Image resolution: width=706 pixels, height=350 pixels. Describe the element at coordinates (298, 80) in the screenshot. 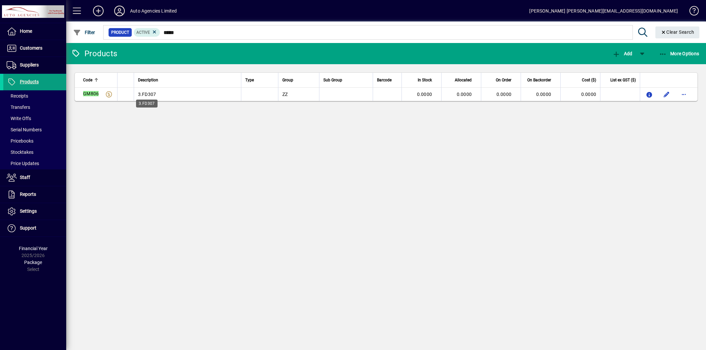

I see `div: Group` at that location.